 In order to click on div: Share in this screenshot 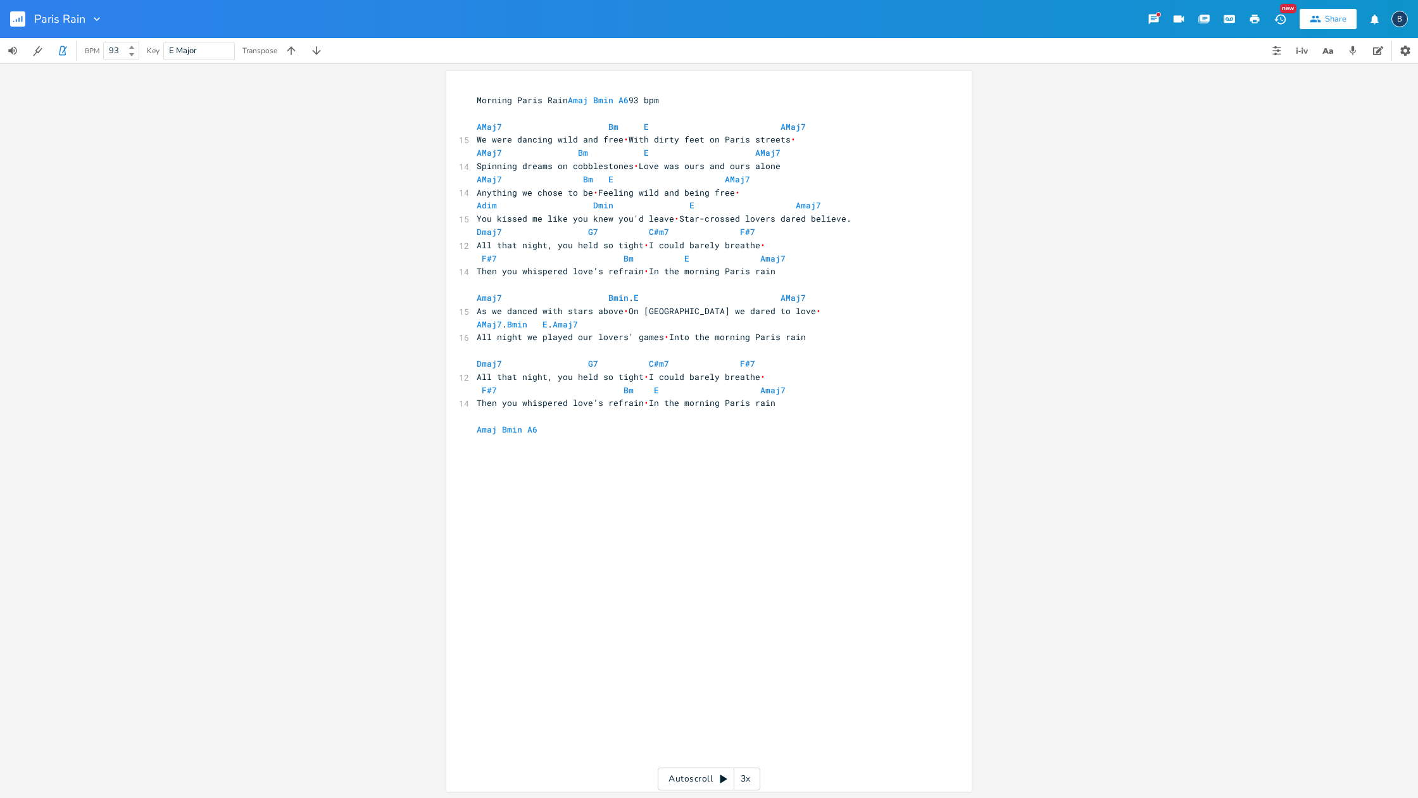, I will do `click(1336, 19)`.